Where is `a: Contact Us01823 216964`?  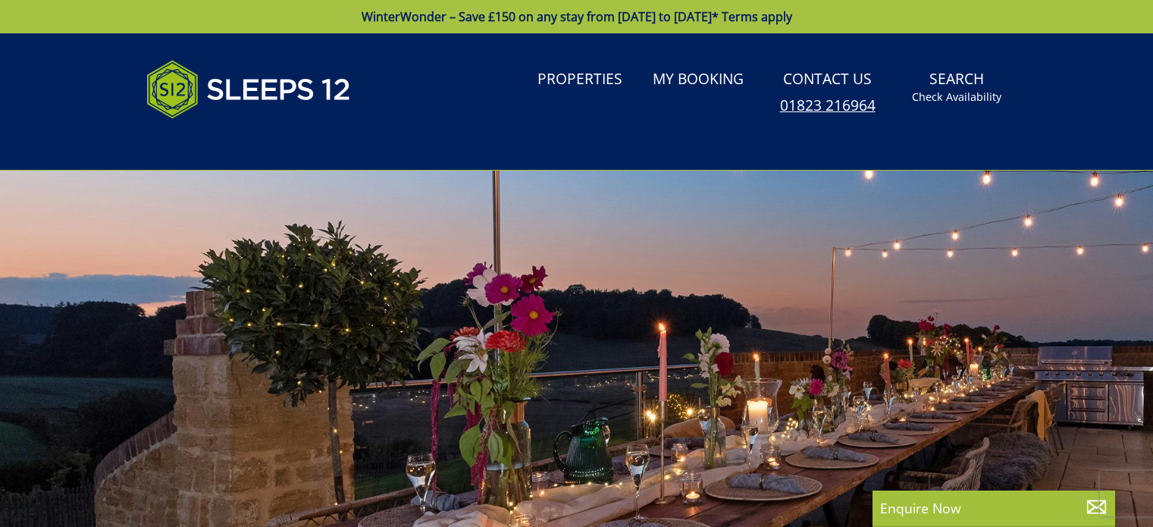
a: Contact Us01823 216964 is located at coordinates (828, 102).